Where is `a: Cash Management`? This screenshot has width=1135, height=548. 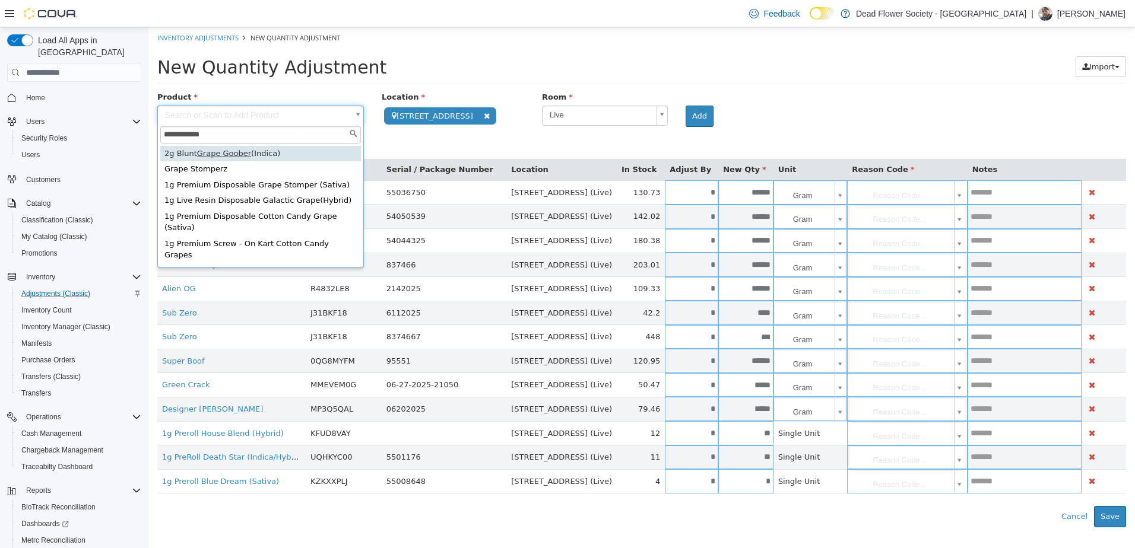
a: Cash Management is located at coordinates (51, 434).